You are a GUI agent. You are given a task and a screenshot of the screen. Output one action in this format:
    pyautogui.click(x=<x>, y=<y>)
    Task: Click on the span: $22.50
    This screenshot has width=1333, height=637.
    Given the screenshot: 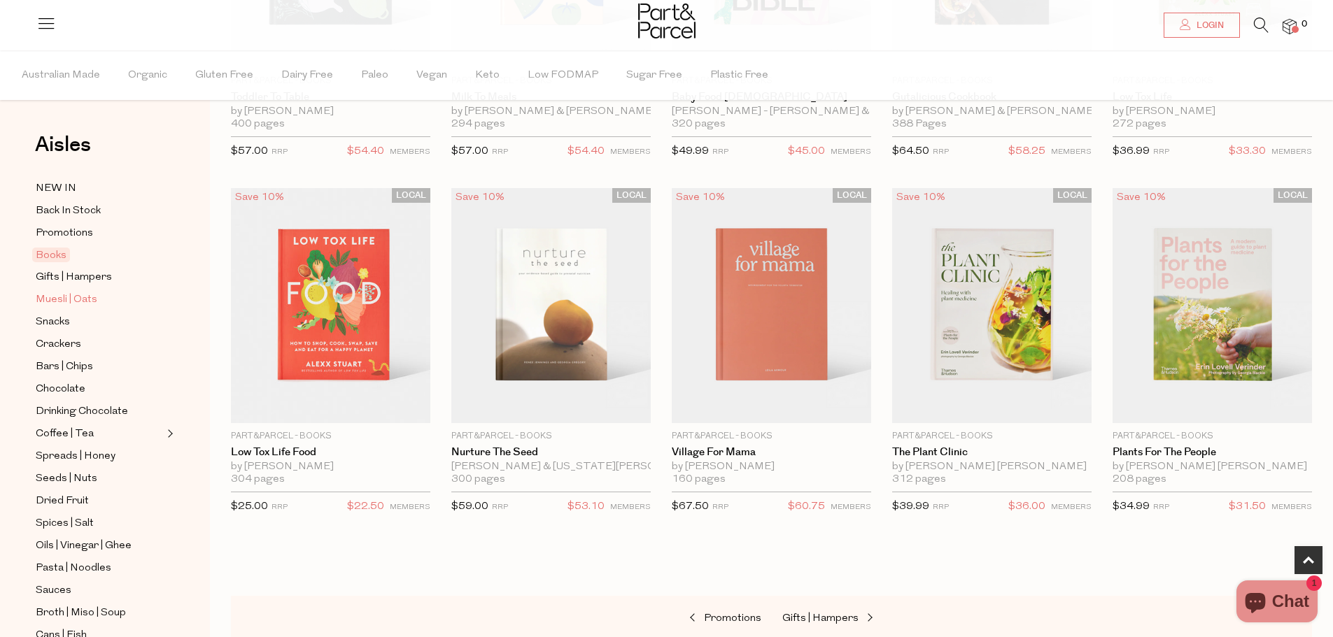 What is the action you would take?
    pyautogui.click(x=365, y=507)
    